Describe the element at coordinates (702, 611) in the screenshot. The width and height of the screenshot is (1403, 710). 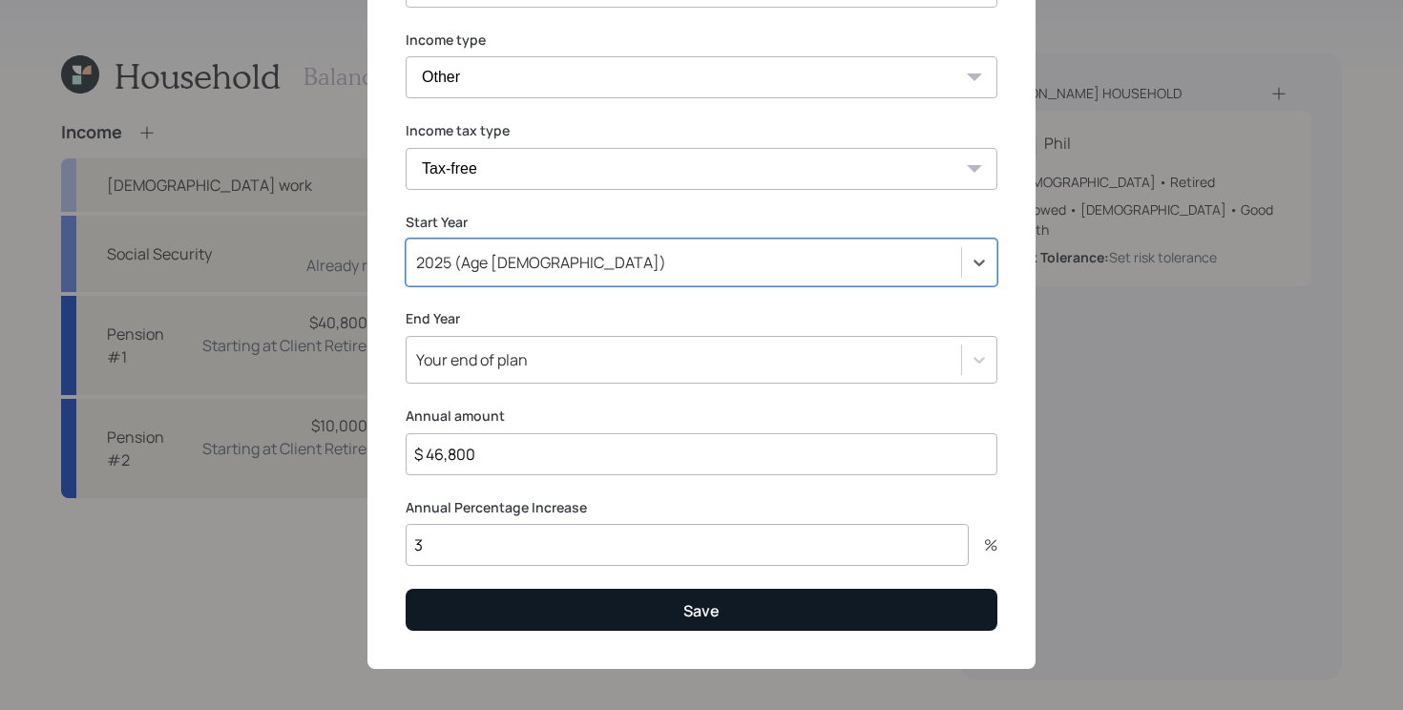
I see `div: Save` at that location.